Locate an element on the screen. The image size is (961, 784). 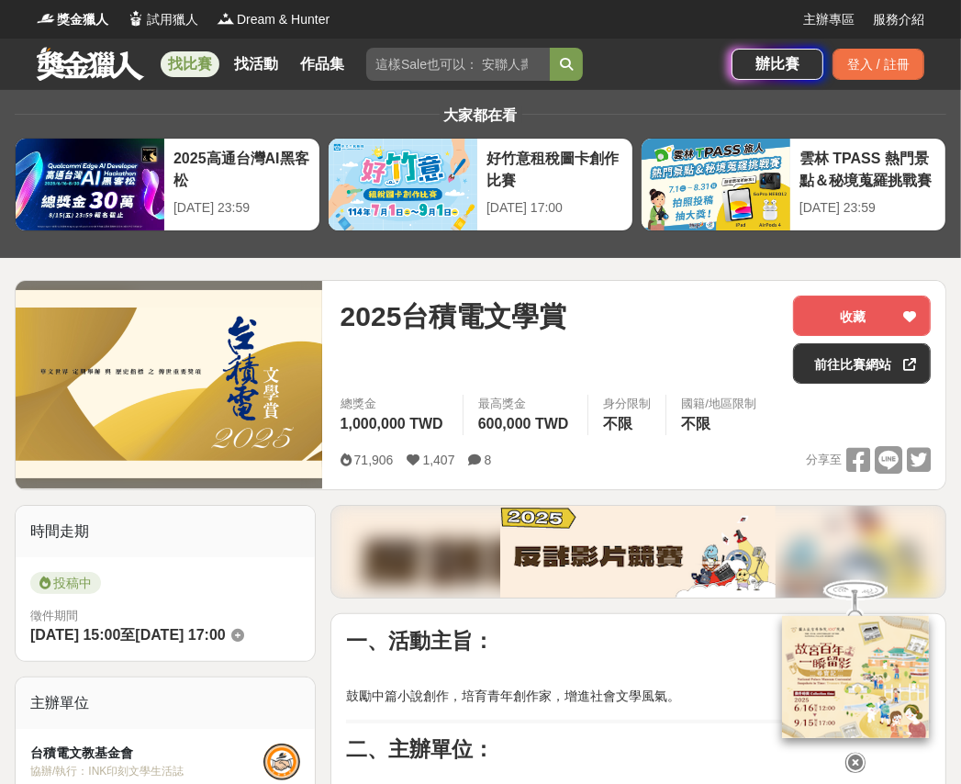
span: 8 is located at coordinates (488, 460).